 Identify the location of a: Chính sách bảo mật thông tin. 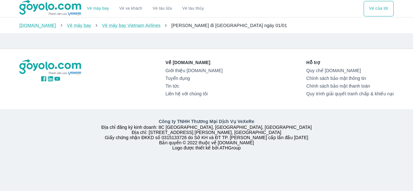
(350, 78).